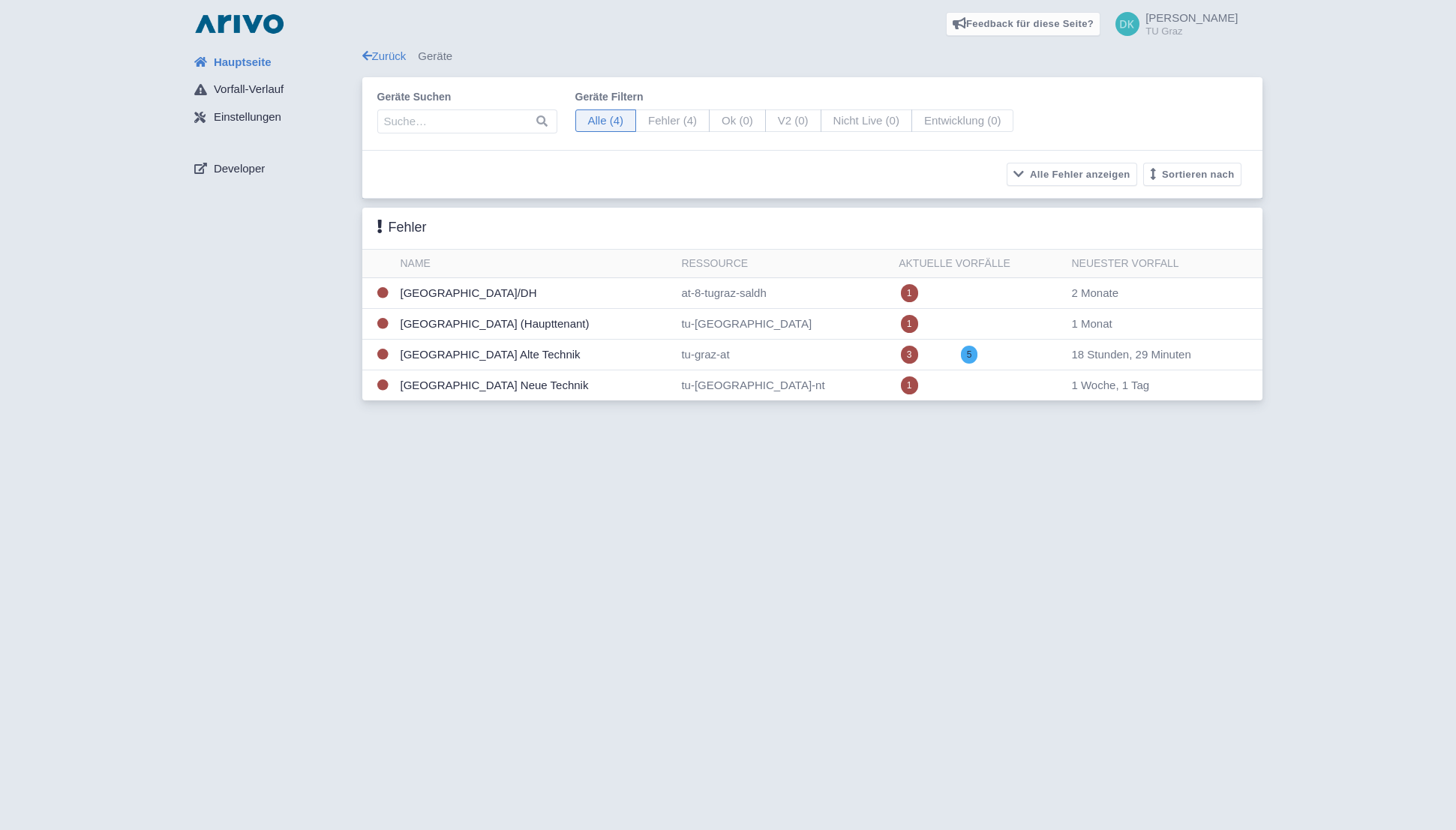  What do you see at coordinates (963, 121) in the screenshot?
I see `span: Entwicklung (0)` at bounding box center [963, 121].